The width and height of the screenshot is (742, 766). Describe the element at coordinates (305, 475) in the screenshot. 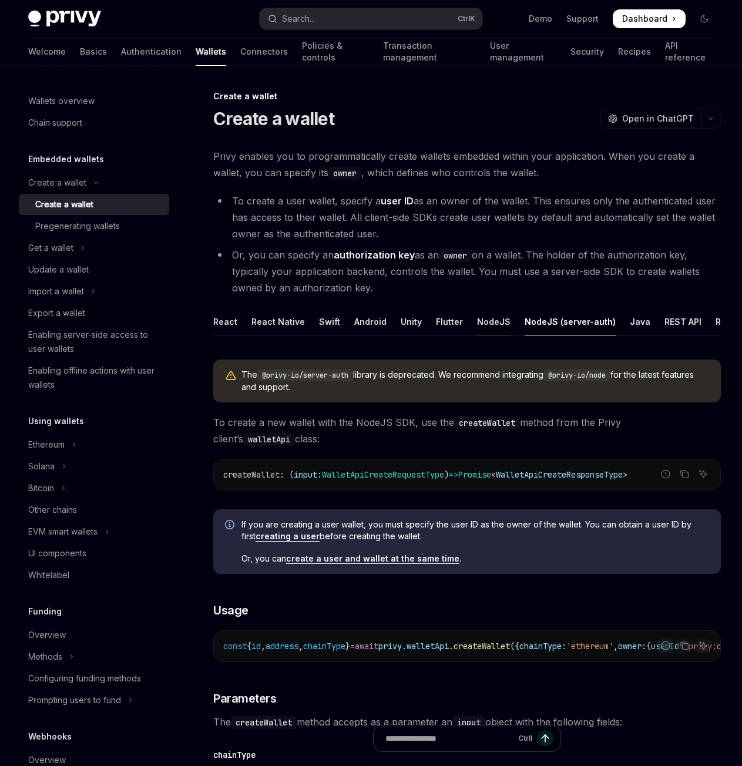

I see `span: input` at that location.